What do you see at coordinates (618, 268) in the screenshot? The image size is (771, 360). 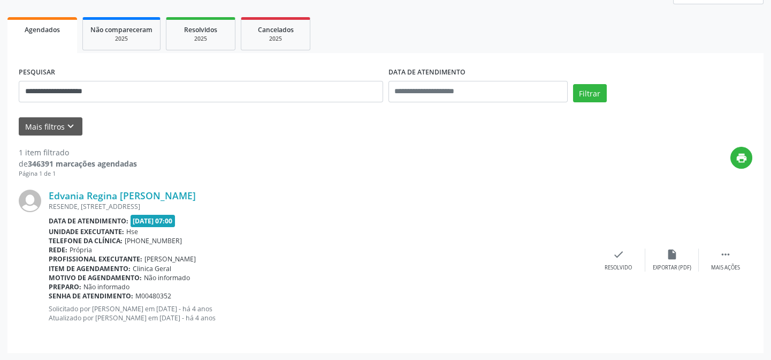 I see `div: Resolvido` at bounding box center [618, 268].